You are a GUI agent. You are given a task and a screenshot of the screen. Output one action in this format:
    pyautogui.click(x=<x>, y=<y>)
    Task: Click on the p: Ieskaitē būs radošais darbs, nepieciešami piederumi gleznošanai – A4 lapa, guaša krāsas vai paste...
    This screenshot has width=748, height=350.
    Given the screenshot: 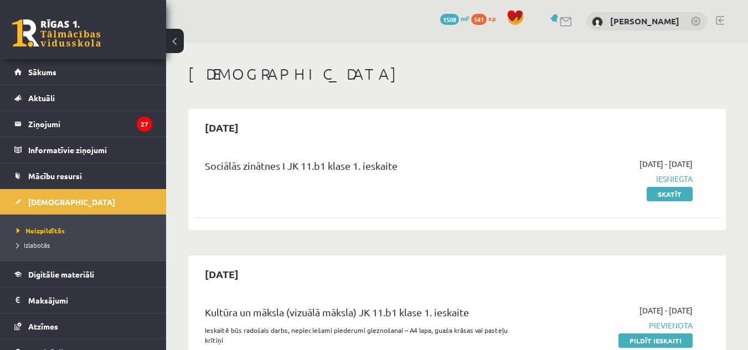 What is the action you would take?
    pyautogui.click(x=364, y=335)
    